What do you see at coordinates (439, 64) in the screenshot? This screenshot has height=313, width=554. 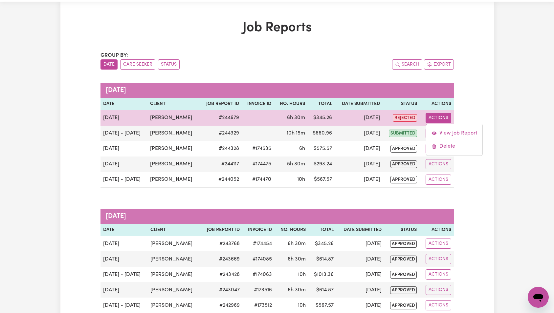 I see `button: Export` at bounding box center [439, 64].